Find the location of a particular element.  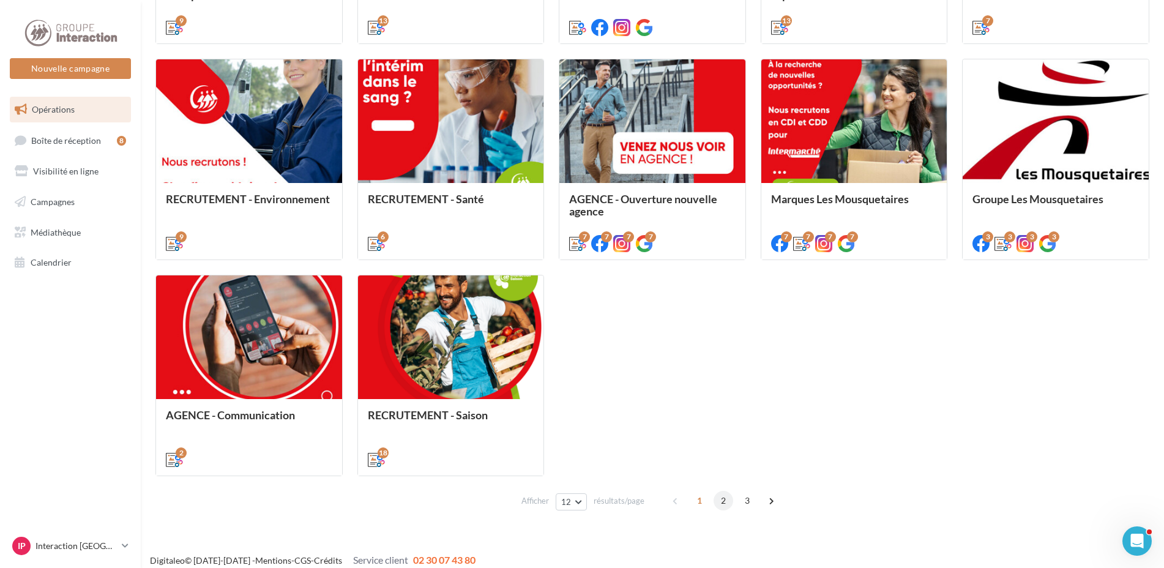

span: Afficher is located at coordinates (535, 501).